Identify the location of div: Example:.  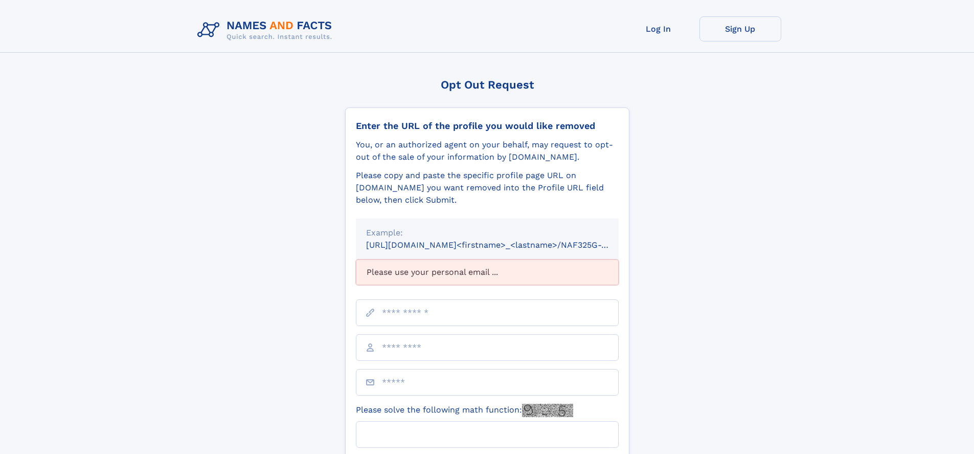
(487, 233).